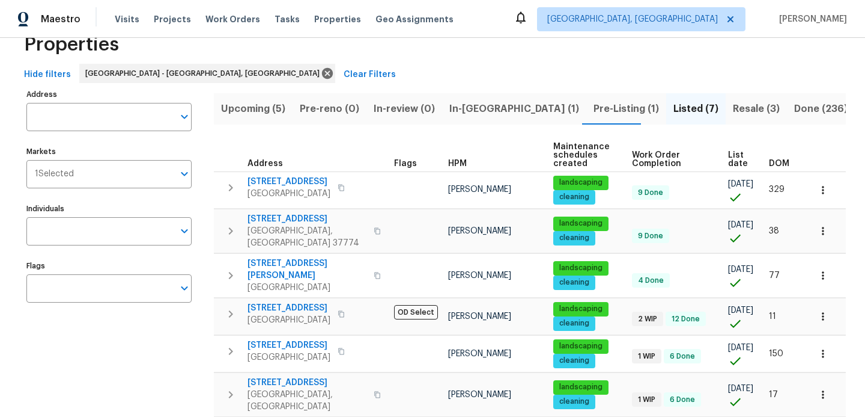 Image resolution: width=865 pixels, height=417 pixels. What do you see at coordinates (54, 174) in the screenshot?
I see `span: 1 Selected` at bounding box center [54, 174].